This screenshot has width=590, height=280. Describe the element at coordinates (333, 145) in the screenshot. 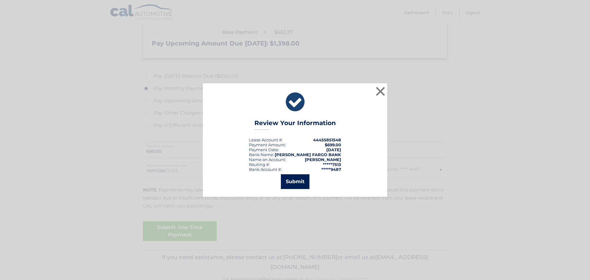

I see `span: $699.00` at that location.